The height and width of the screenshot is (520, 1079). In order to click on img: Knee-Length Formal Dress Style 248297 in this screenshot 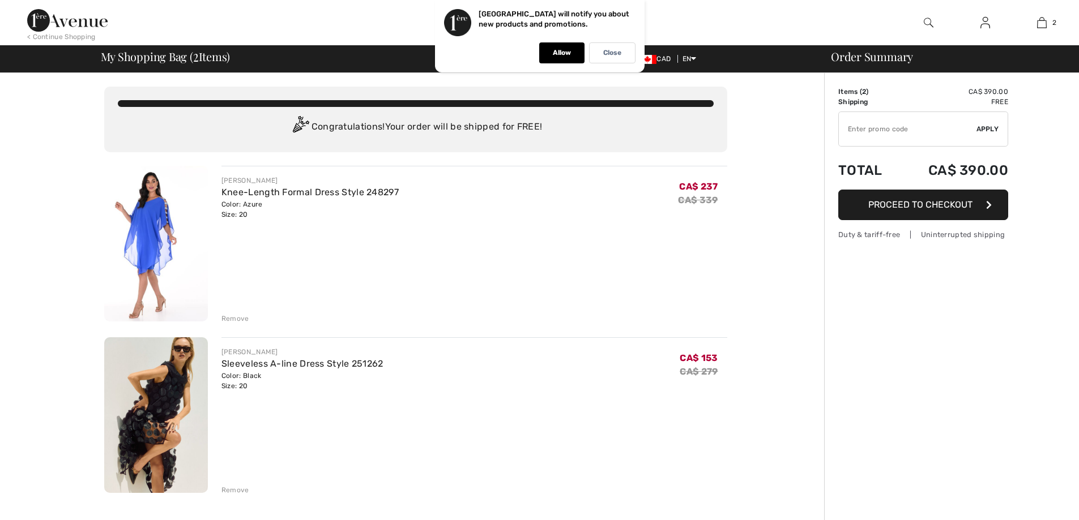, I will do `click(156, 244)`.